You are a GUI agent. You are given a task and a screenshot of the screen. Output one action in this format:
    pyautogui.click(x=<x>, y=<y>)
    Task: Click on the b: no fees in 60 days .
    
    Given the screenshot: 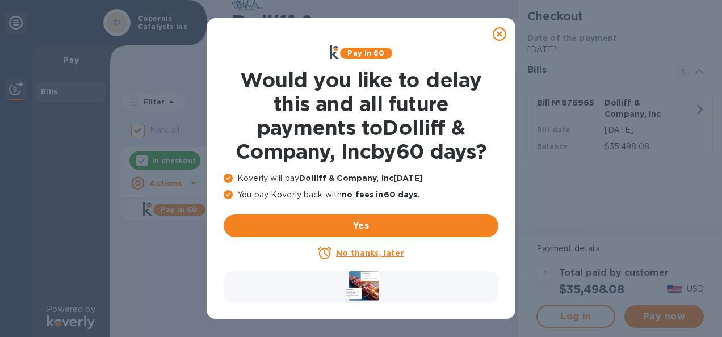 What is the action you would take?
    pyautogui.click(x=380, y=195)
    